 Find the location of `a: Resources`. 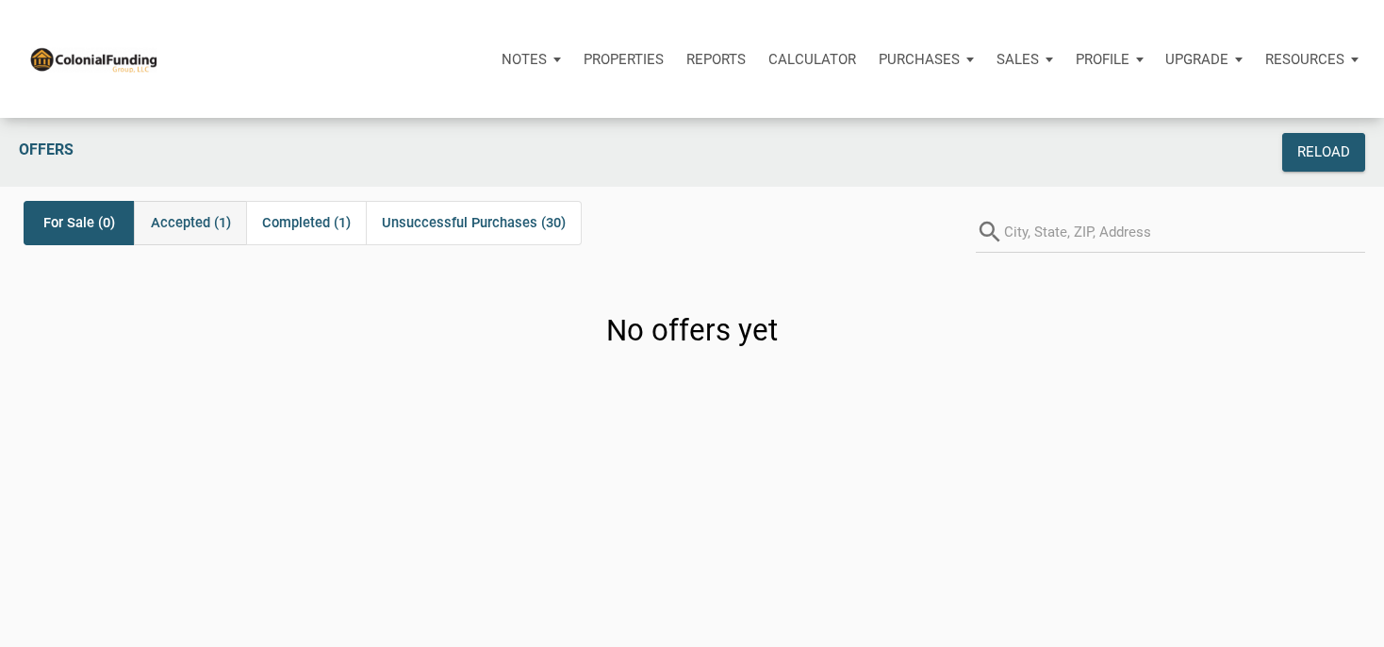

a: Resources is located at coordinates (1311, 59).